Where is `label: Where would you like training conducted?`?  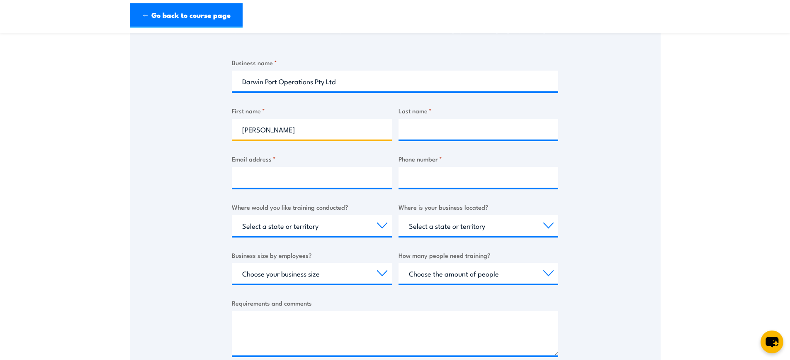
label: Where would you like training conducted? is located at coordinates (312, 207).